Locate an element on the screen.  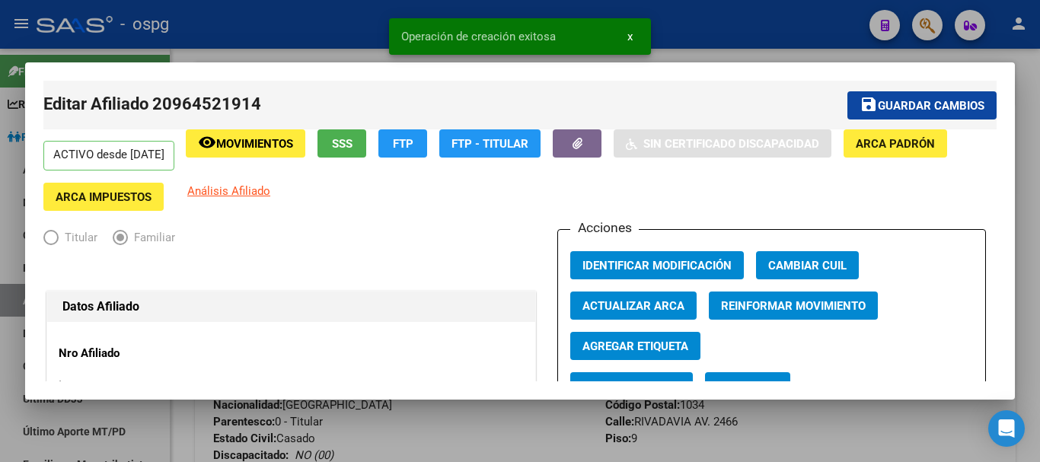
button: Identificar Modificación is located at coordinates (657, 265).